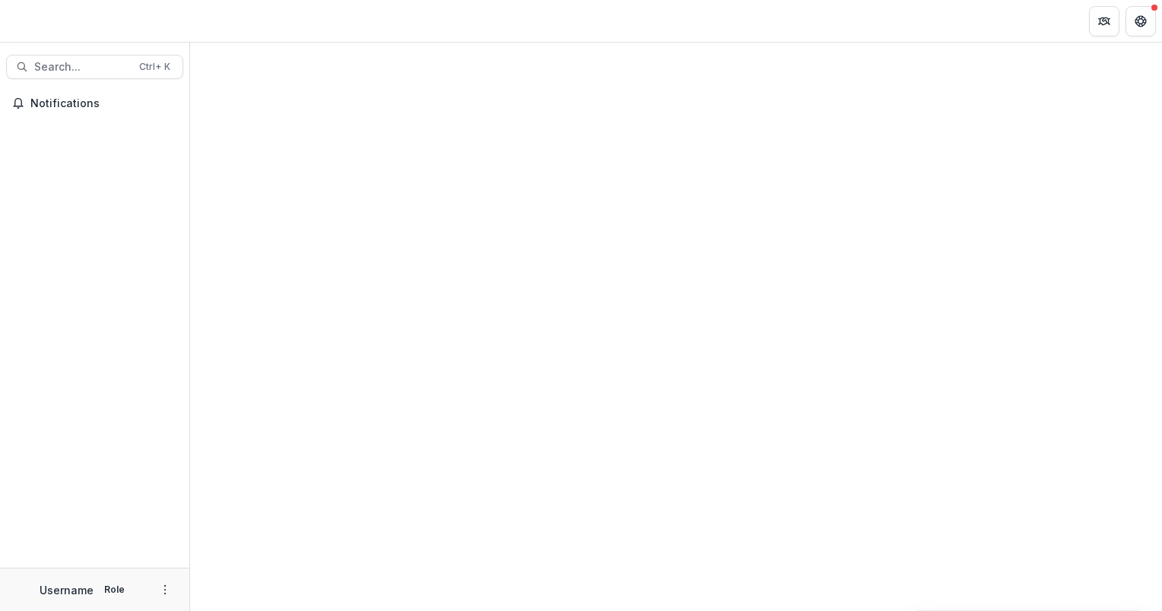 This screenshot has width=1162, height=611. What do you see at coordinates (1141, 21) in the screenshot?
I see `button: Get Help` at bounding box center [1141, 21].